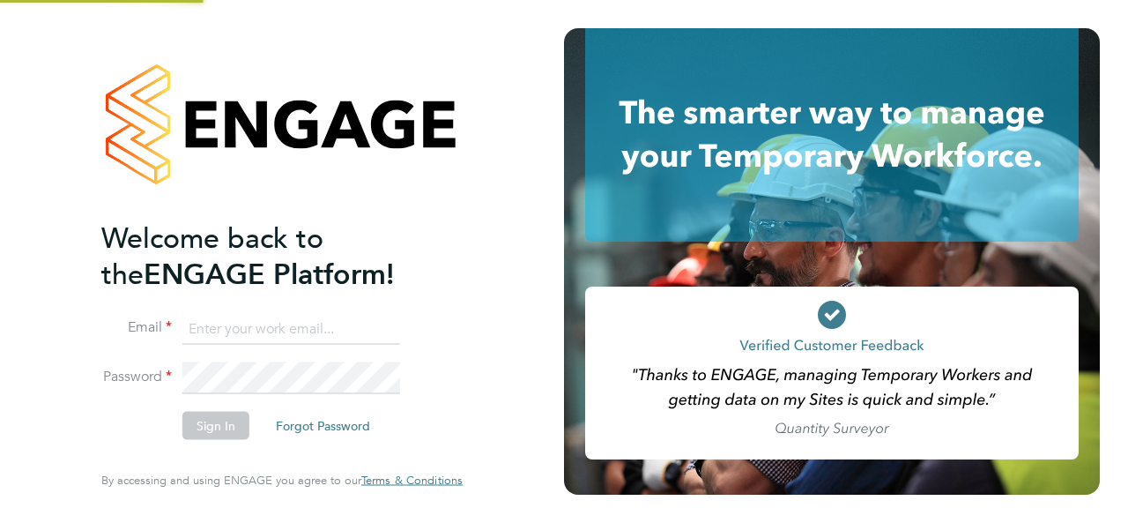 This screenshot has height=523, width=1128. What do you see at coordinates (212, 256) in the screenshot?
I see `span: Welcome back to the` at bounding box center [212, 256].